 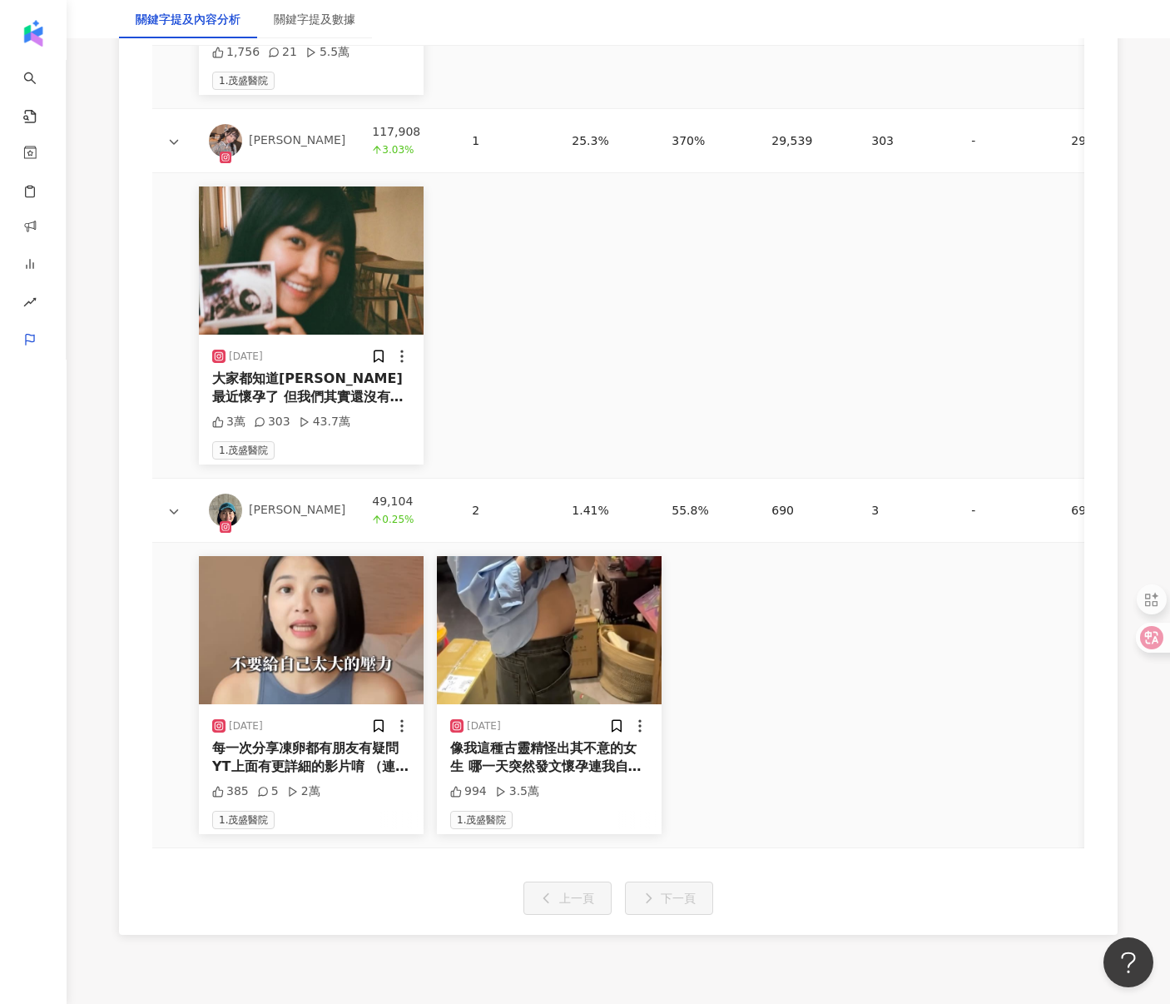 I want to click on div: 5.5萬, so click(x=327, y=52).